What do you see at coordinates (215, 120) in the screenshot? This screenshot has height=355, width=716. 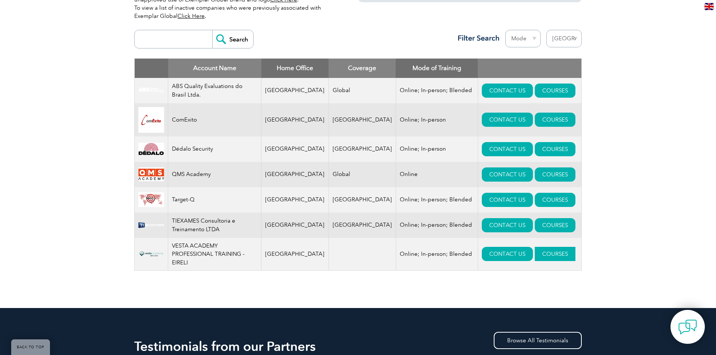 I see `td: ComExito` at bounding box center [215, 120].